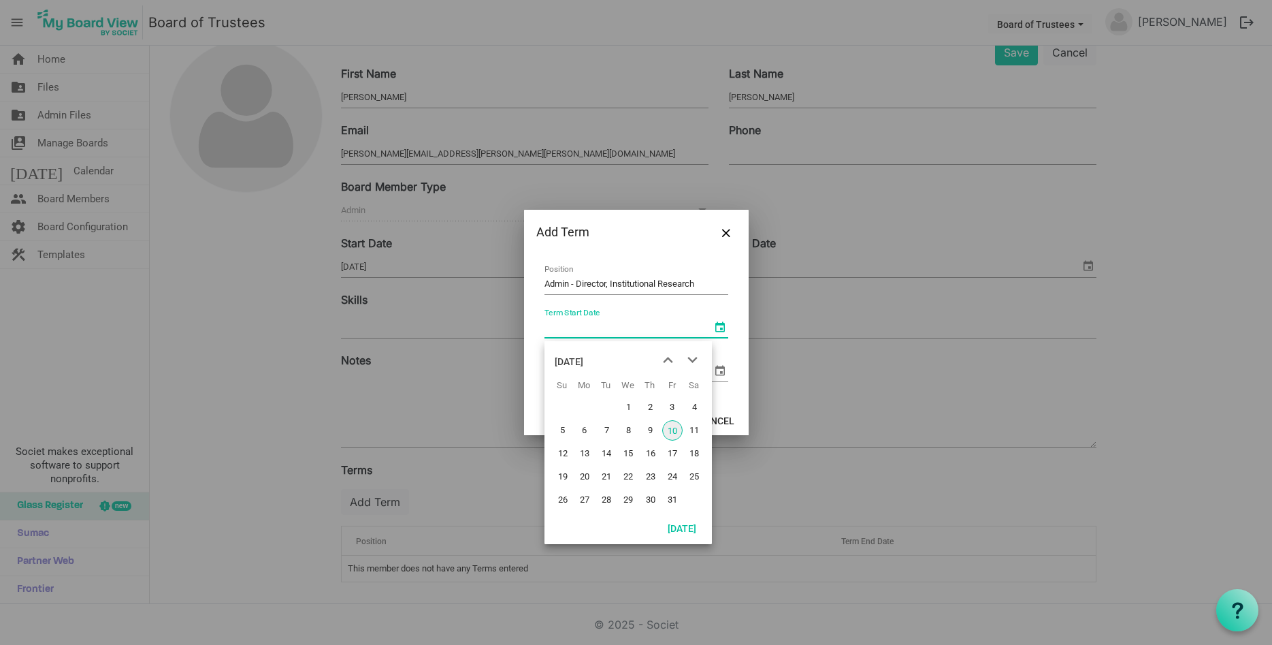 This screenshot has width=1272, height=645. Describe the element at coordinates (694, 477) in the screenshot. I see `span: Saturday, October 25, 2025` at that location.